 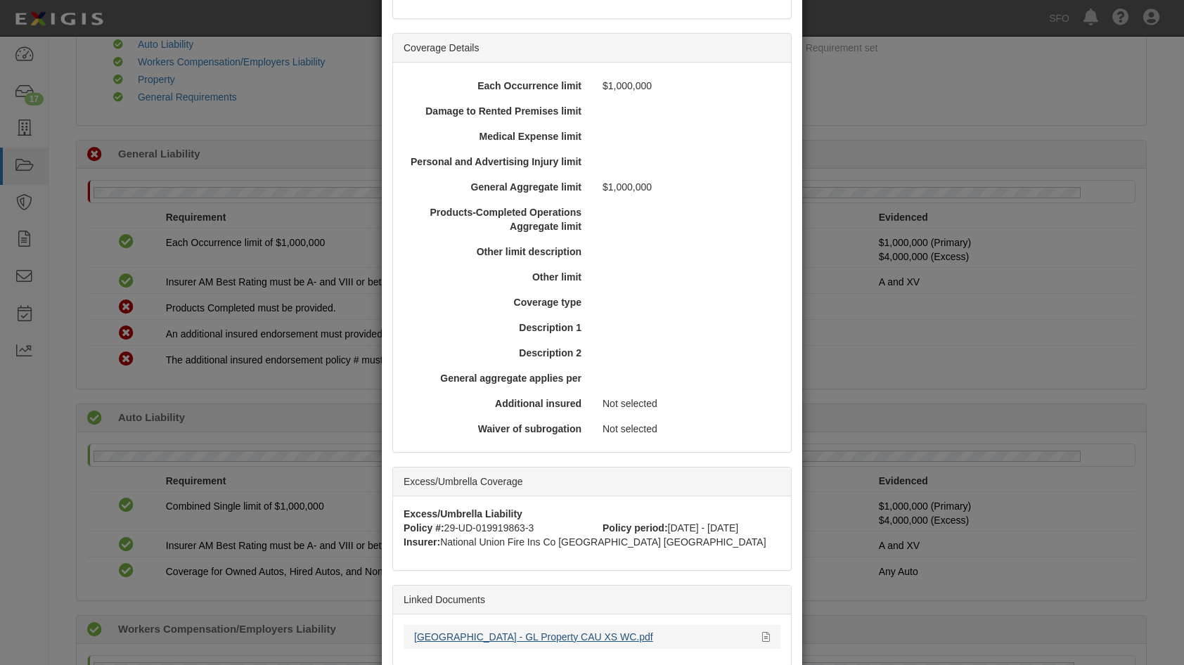 What do you see at coordinates (495, 187) in the screenshot?
I see `div: General Aggregate limit` at bounding box center [495, 187].